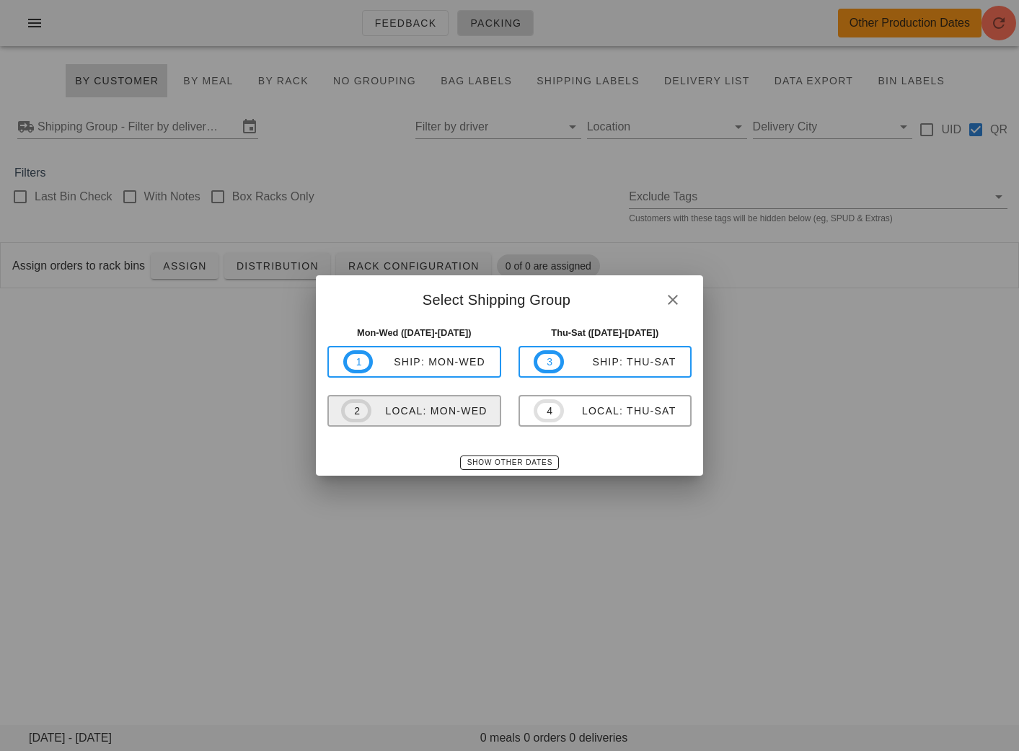  Describe the element at coordinates (620, 362) in the screenshot. I see `div: ship: Thu-Sat` at that location.